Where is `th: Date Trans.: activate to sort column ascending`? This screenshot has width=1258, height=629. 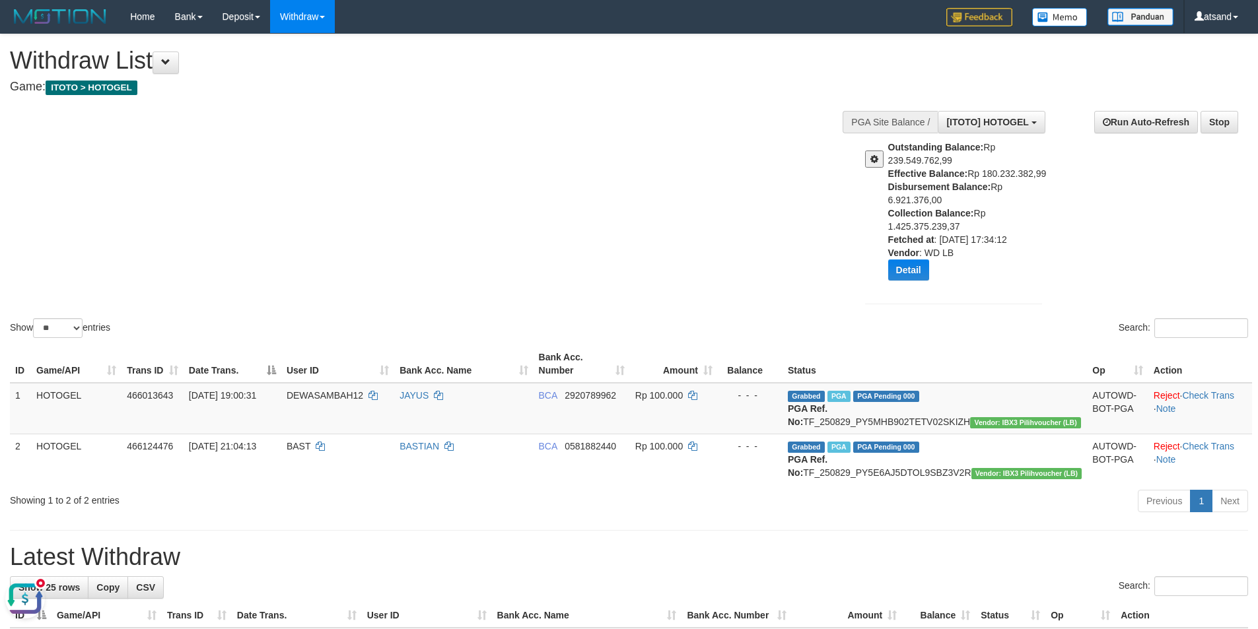 th: Date Trans.: activate to sort column ascending is located at coordinates (296, 615).